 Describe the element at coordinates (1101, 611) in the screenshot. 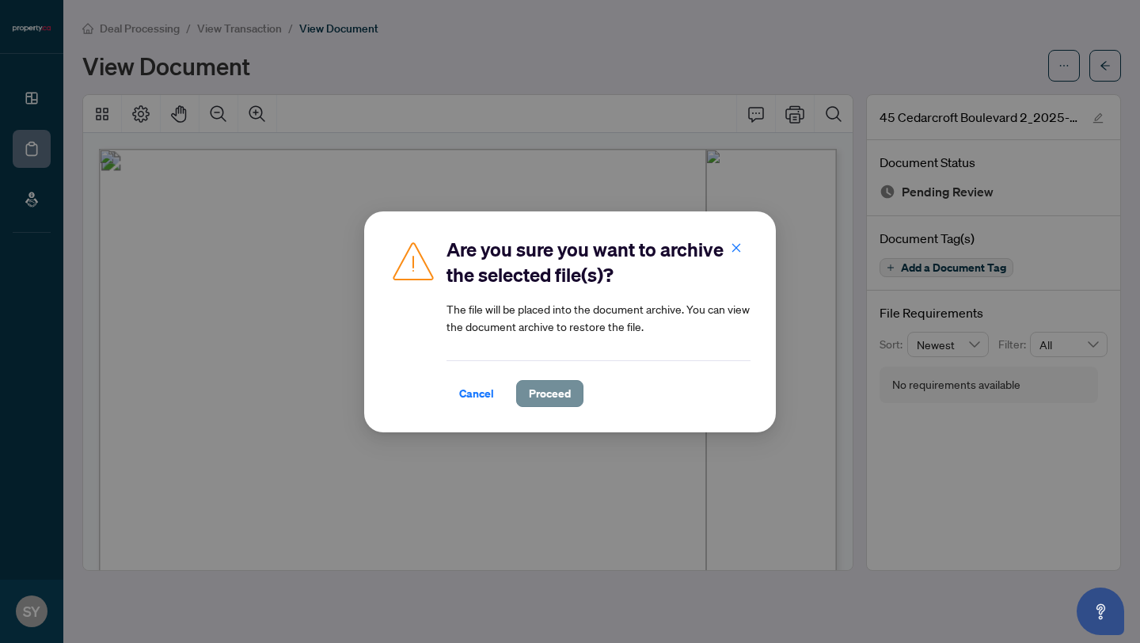

I see `button: Open asap` at that location.